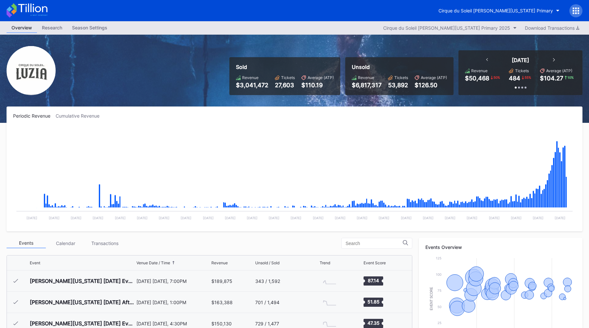 The height and width of the screenshot is (328, 589). What do you see at coordinates (222, 281) in the screenshot?
I see `div: $189,875` at bounding box center [222, 281].